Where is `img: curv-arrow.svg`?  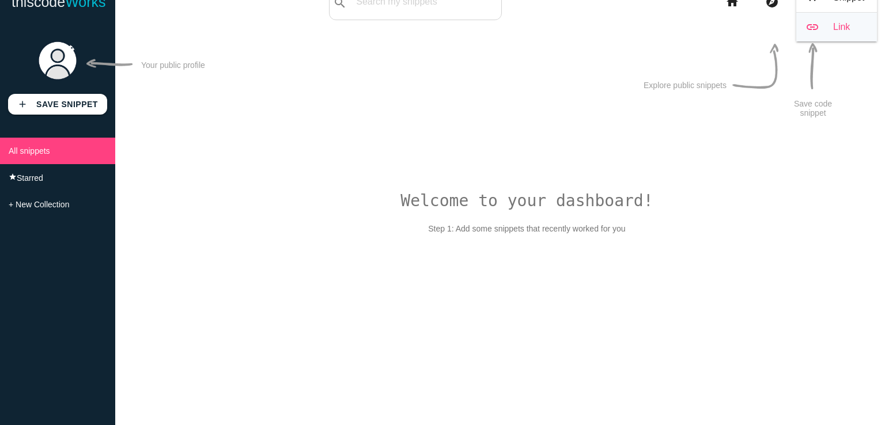
img: curv-arrow.svg is located at coordinates (756, 66).